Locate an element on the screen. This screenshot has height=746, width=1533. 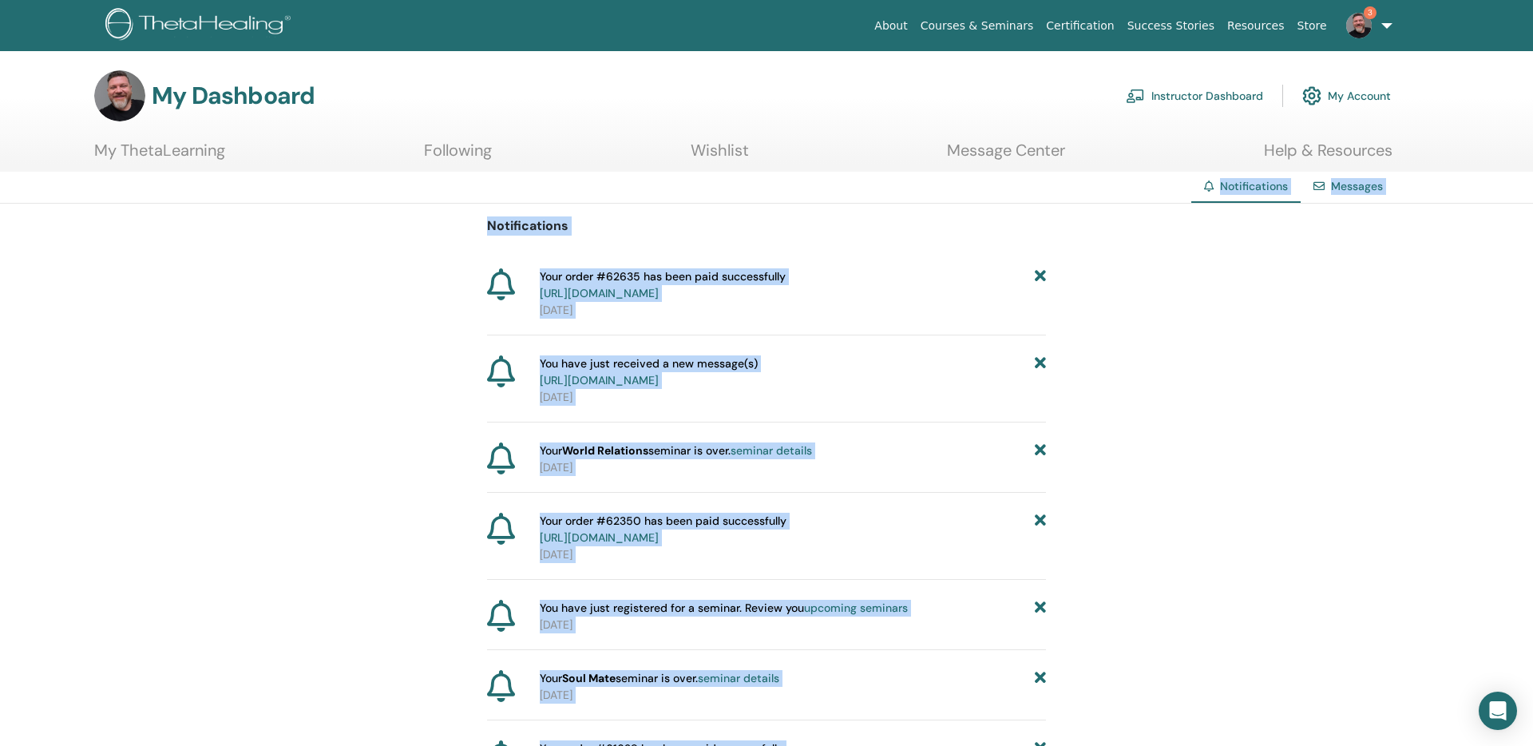
span: You have just registered for a seminar. Review you is located at coordinates (723, 608).